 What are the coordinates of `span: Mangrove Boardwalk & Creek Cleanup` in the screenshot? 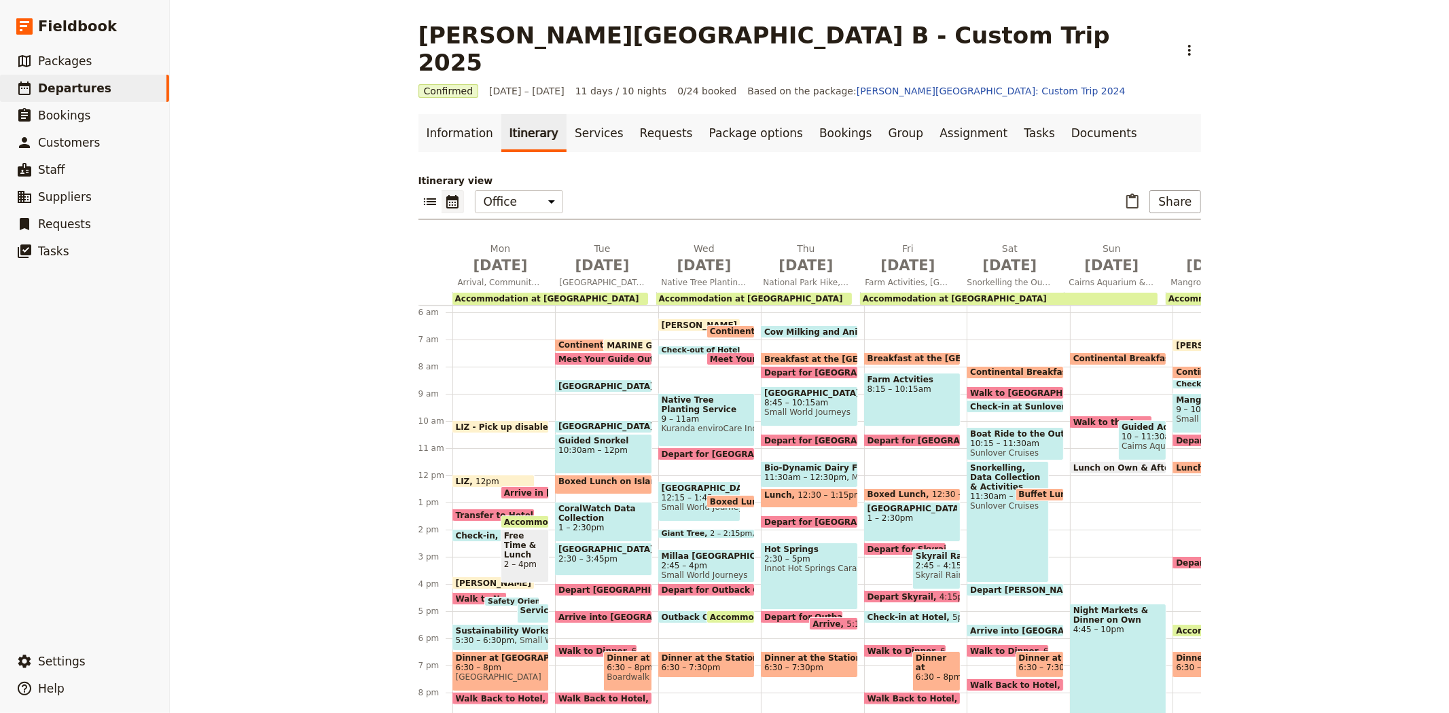 It's located at (1213, 400).